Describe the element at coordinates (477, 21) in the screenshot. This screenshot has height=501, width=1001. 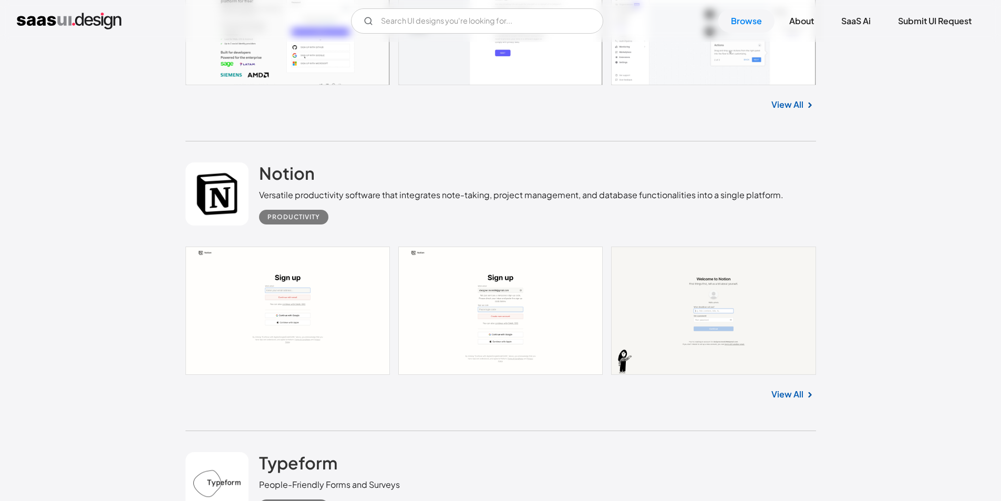
I see `form: Email Form` at that location.